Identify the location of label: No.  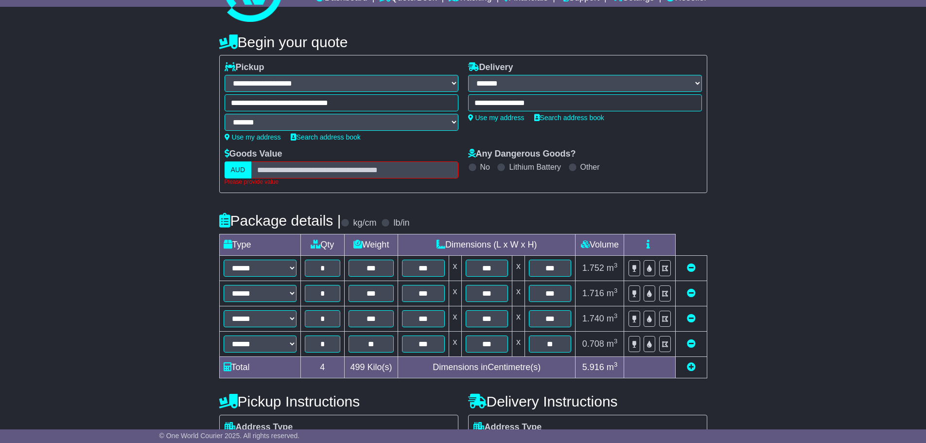
(485, 167).